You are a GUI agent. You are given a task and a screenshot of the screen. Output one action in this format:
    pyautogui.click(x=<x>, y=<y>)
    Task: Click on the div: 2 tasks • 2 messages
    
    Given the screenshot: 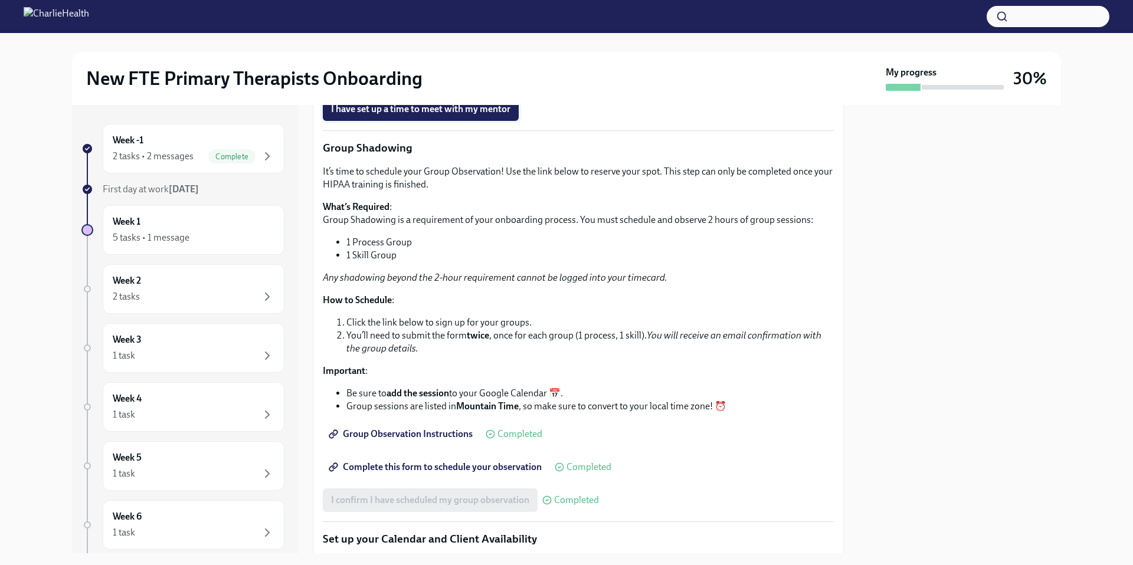 What is the action you would take?
    pyautogui.click(x=153, y=156)
    